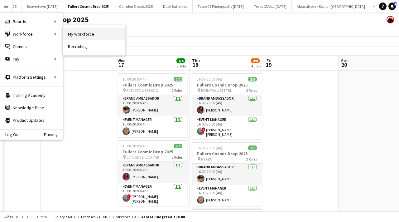  Describe the element at coordinates (164, 217) in the screenshot. I see `span: Total Budgeted £78.00` at that location.